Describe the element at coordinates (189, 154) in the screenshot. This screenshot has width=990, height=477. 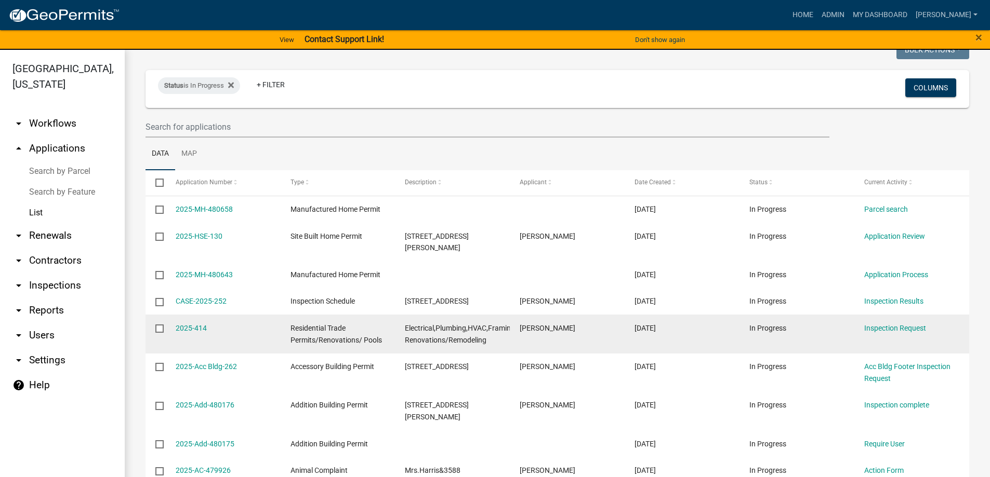
I see `a: Map` at that location.